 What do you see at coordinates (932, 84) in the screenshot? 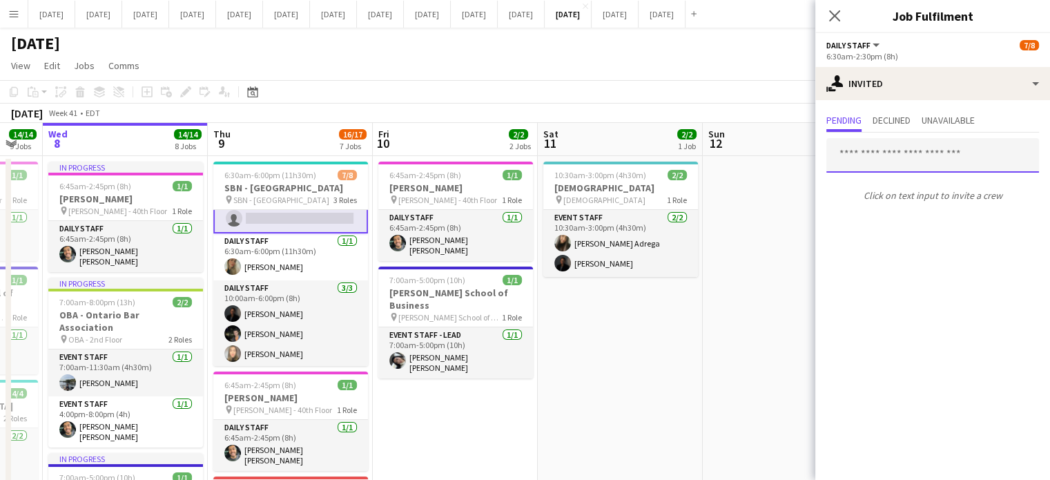
I see `div: Invited` at bounding box center [932, 84].